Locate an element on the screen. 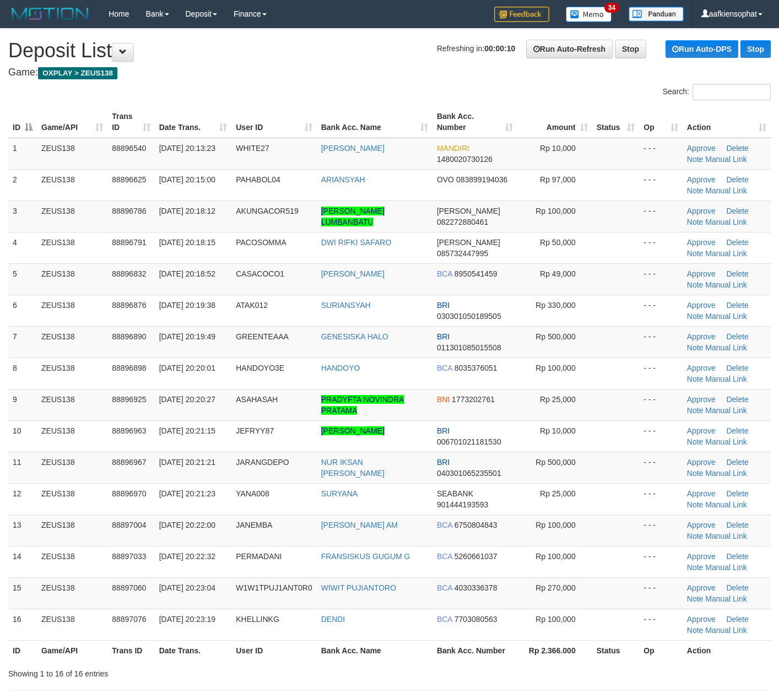 The width and height of the screenshot is (779, 693). span: Rp 97,000 is located at coordinates (558, 180).